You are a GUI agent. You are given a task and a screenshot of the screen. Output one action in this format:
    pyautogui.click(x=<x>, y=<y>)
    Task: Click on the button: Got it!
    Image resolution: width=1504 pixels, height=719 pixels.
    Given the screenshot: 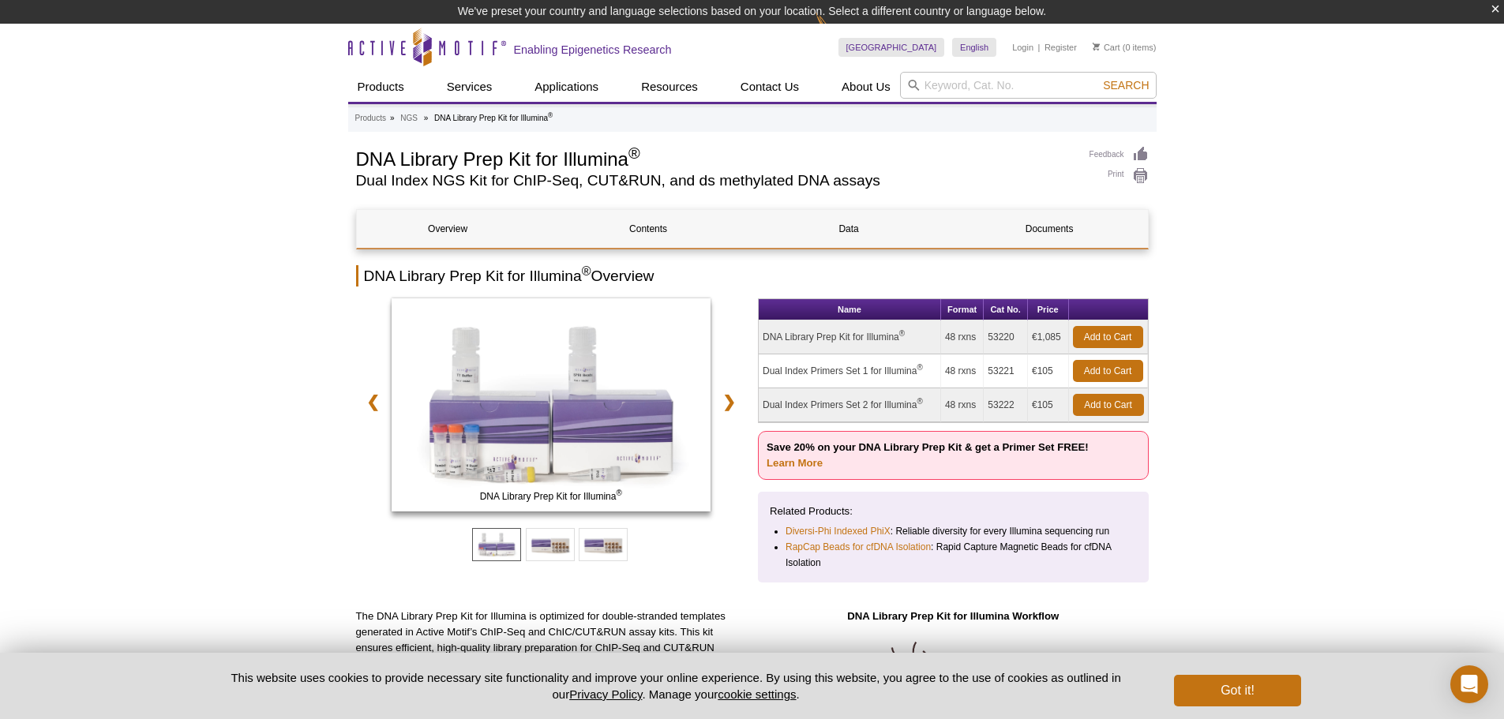 What is the action you would take?
    pyautogui.click(x=1237, y=691)
    